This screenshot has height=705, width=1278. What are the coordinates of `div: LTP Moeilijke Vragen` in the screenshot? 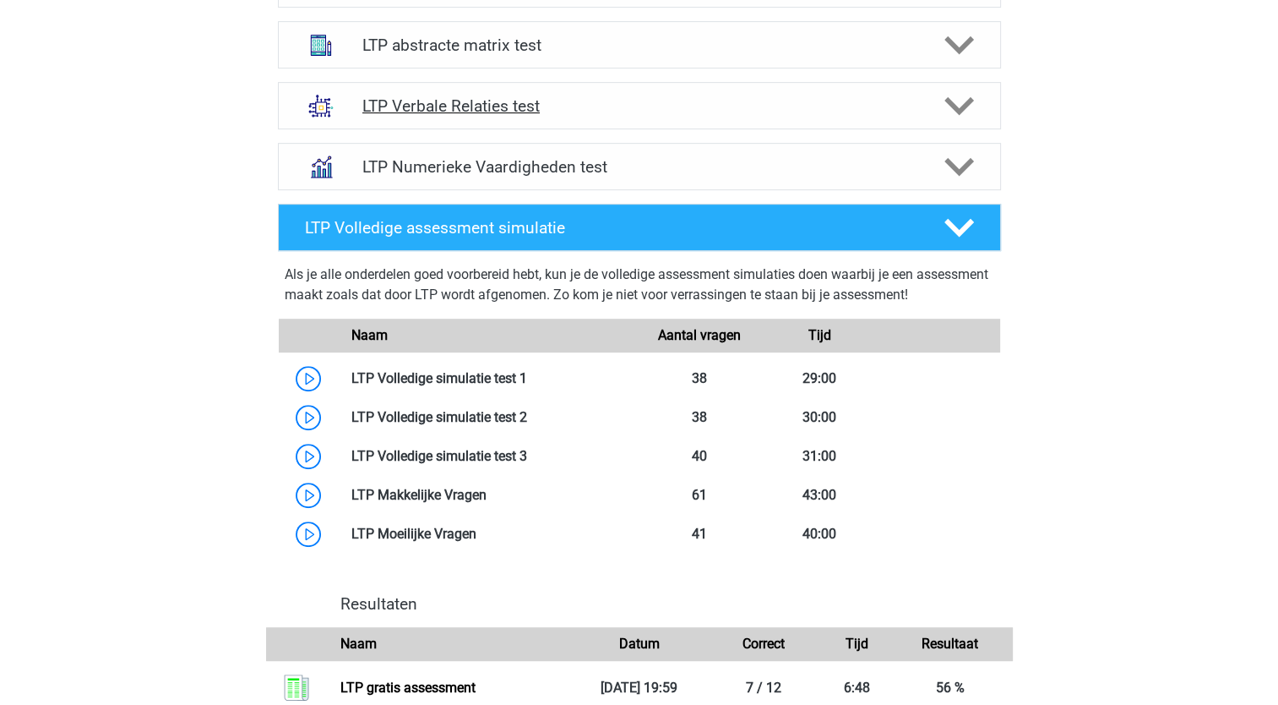 It's located at (489, 534).